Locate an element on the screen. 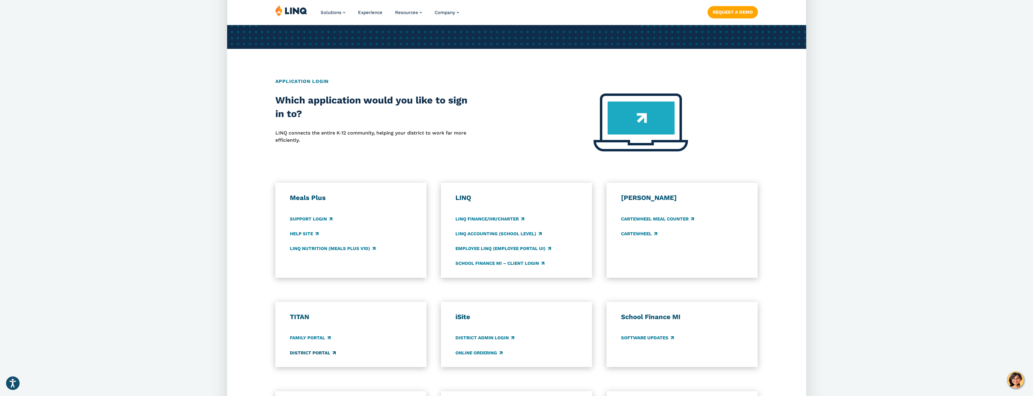 The image size is (1033, 396). a: LINQ Accounting (school level) is located at coordinates (499, 234).